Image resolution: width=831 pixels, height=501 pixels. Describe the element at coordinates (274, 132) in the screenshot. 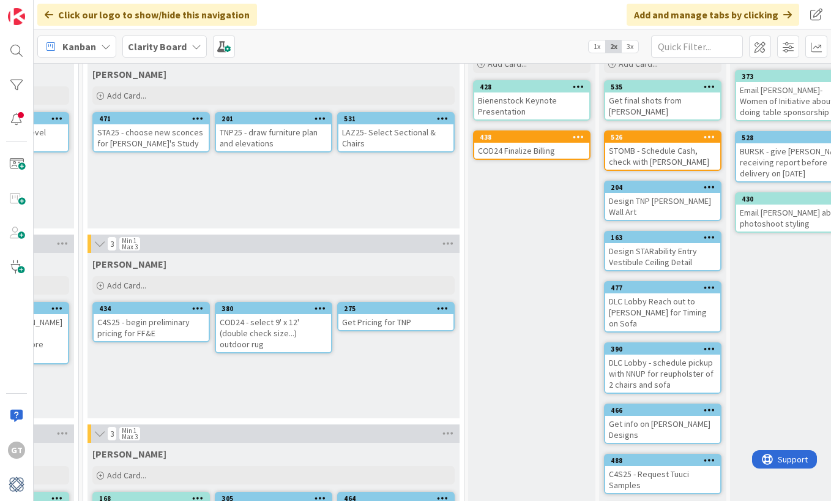

I see `a: 201TNP25 - draw furniture plan and elevations` at that location.